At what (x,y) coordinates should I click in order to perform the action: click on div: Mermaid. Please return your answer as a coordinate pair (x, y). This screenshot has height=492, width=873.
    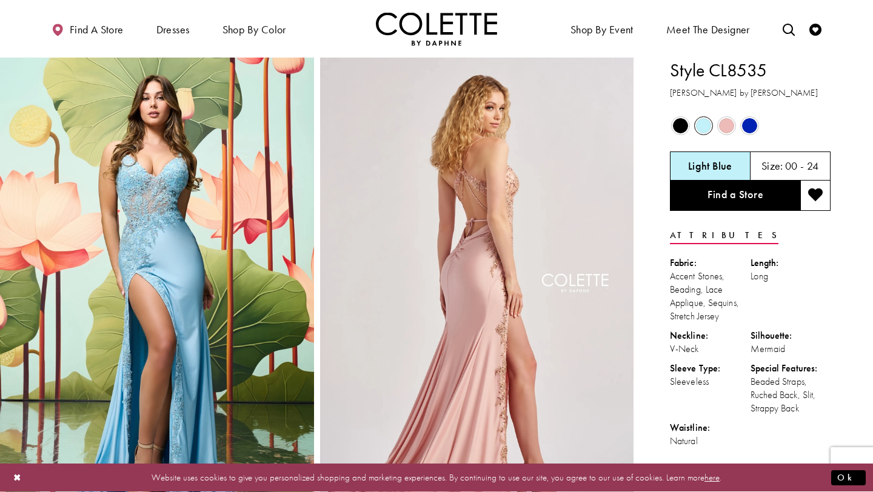
    Looking at the image, I should click on (790, 349).